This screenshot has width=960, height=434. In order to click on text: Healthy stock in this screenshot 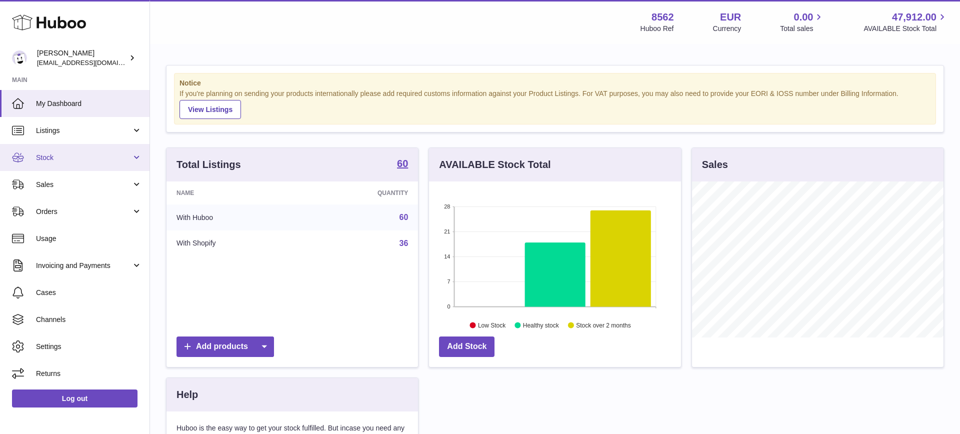, I will do `click(541, 325)`.